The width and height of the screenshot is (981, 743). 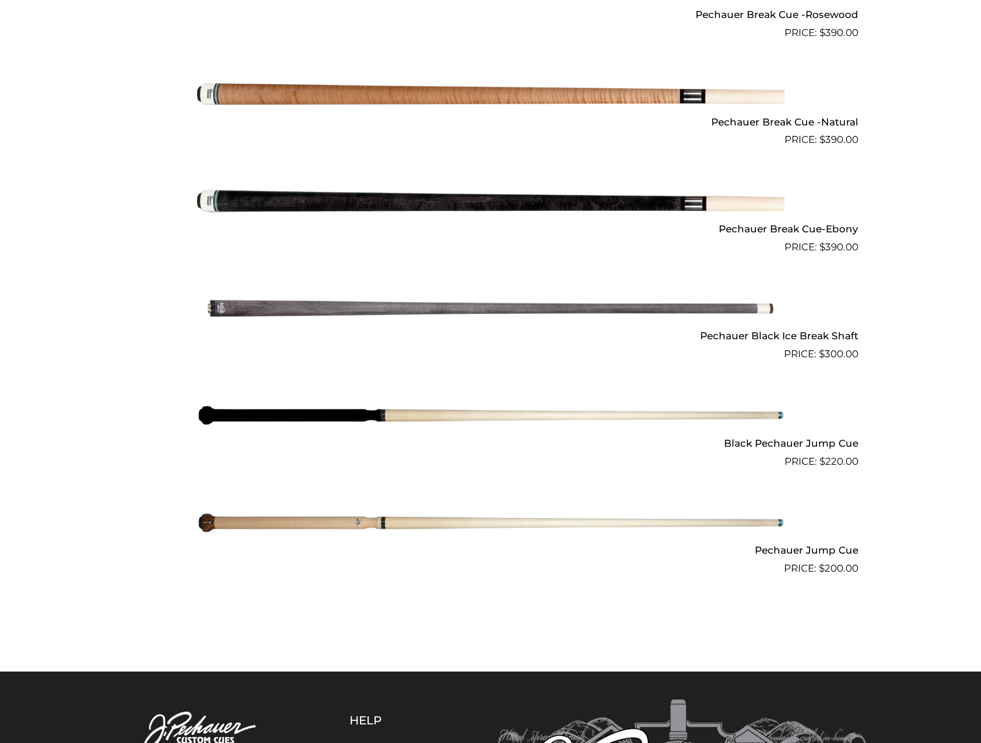 I want to click on bdi: 200.00, so click(x=838, y=569).